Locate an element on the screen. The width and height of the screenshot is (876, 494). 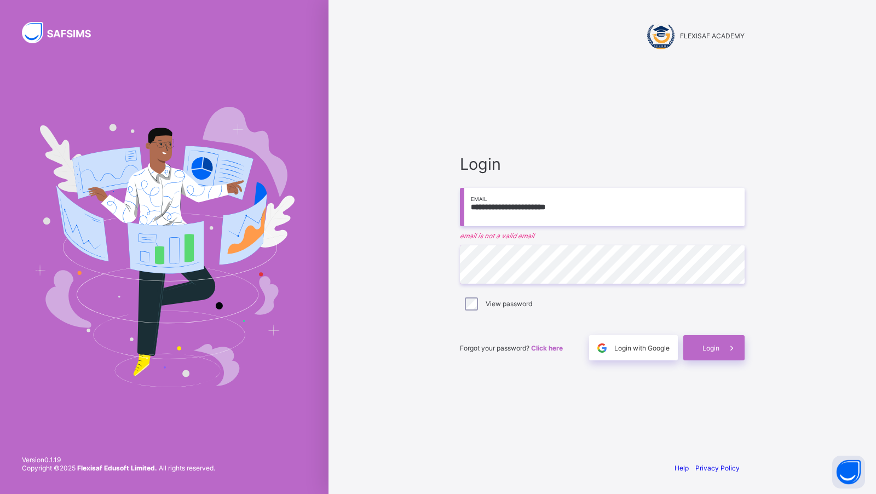
span: Copyright © 2025 All rights reserved. is located at coordinates (118, 468).